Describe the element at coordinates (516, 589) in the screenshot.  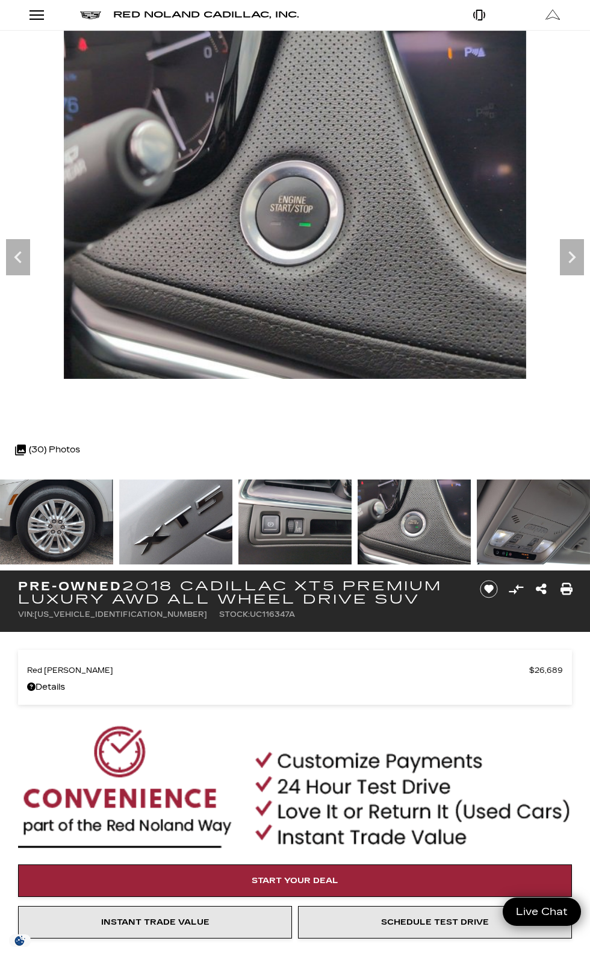
I see `button: Compare Vehicle` at that location.